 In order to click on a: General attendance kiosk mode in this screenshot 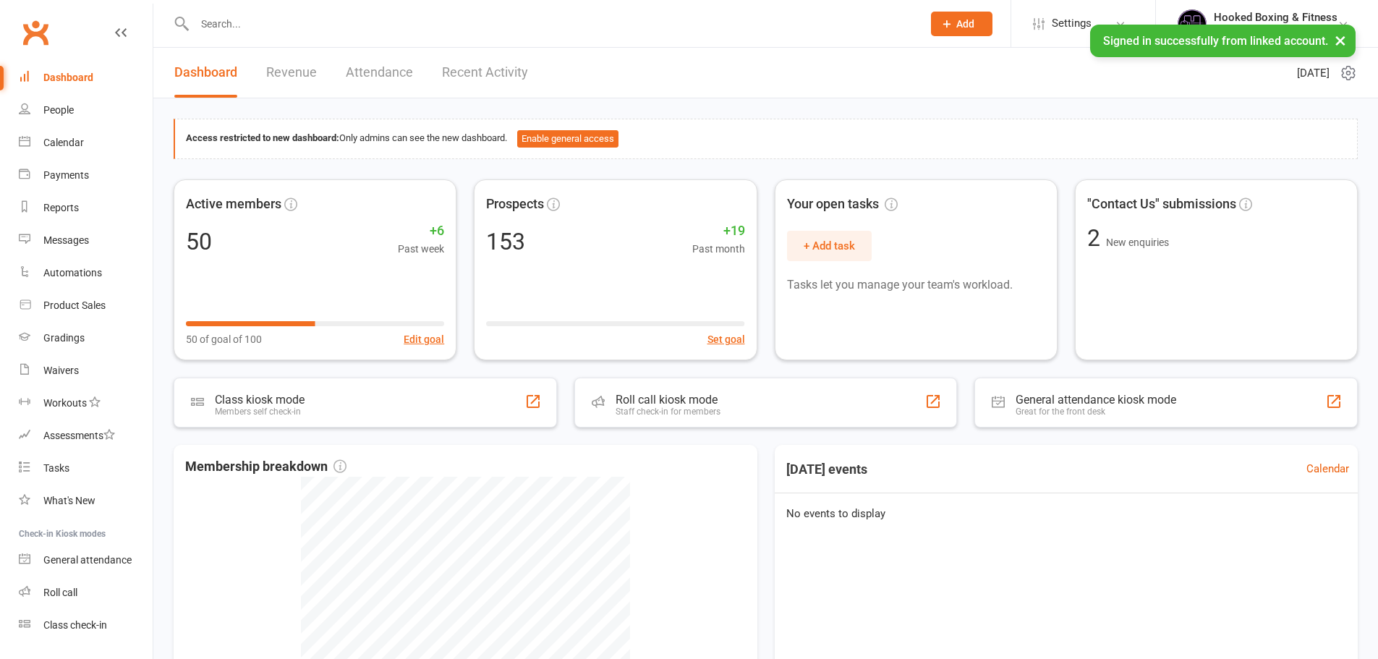, I will do `click(85, 560)`.